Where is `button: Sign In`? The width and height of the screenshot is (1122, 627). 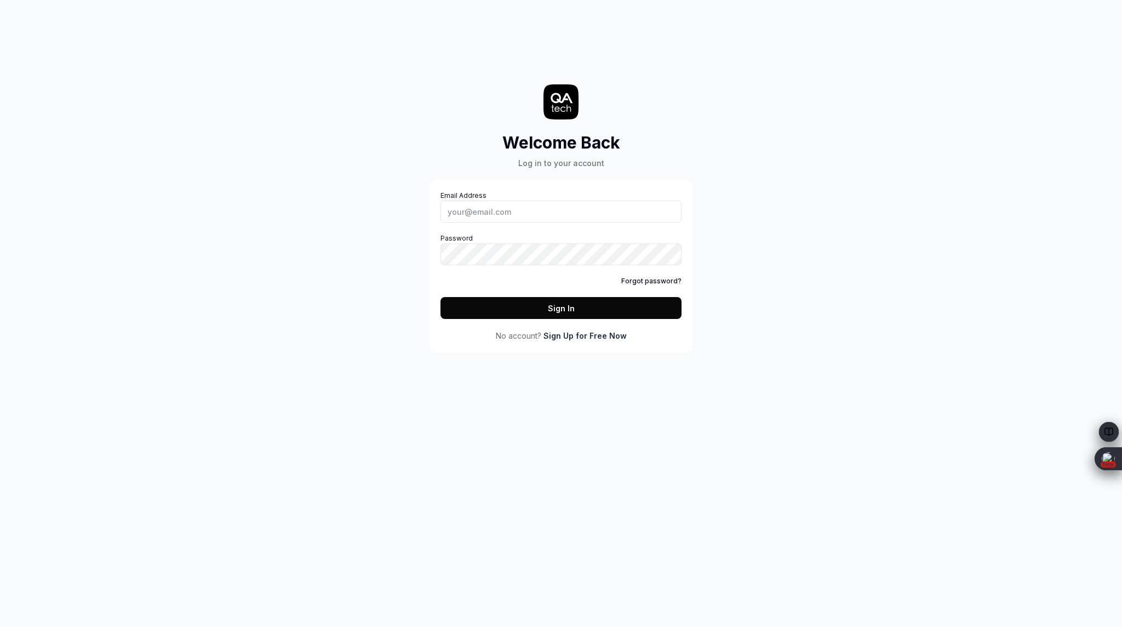 button: Sign In is located at coordinates (561, 308).